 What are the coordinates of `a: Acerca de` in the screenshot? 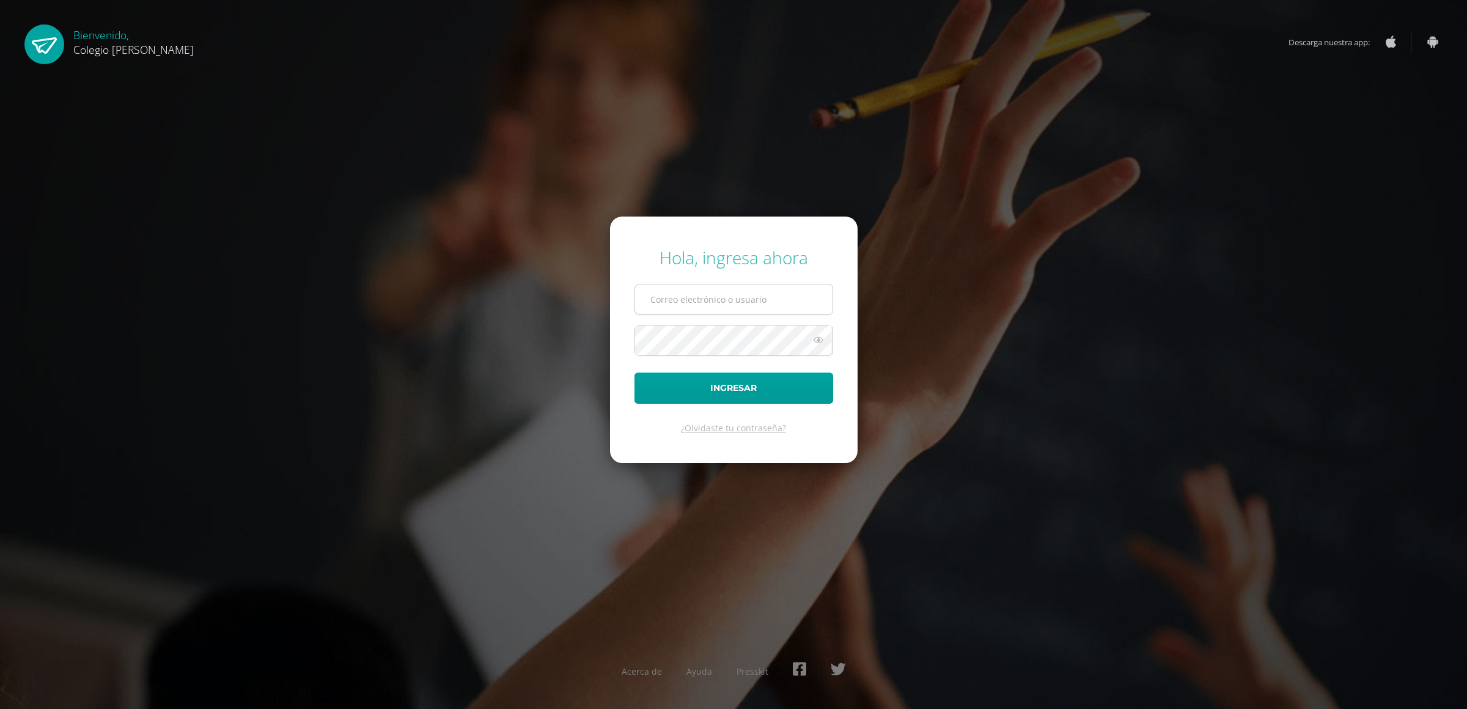 It's located at (642, 671).